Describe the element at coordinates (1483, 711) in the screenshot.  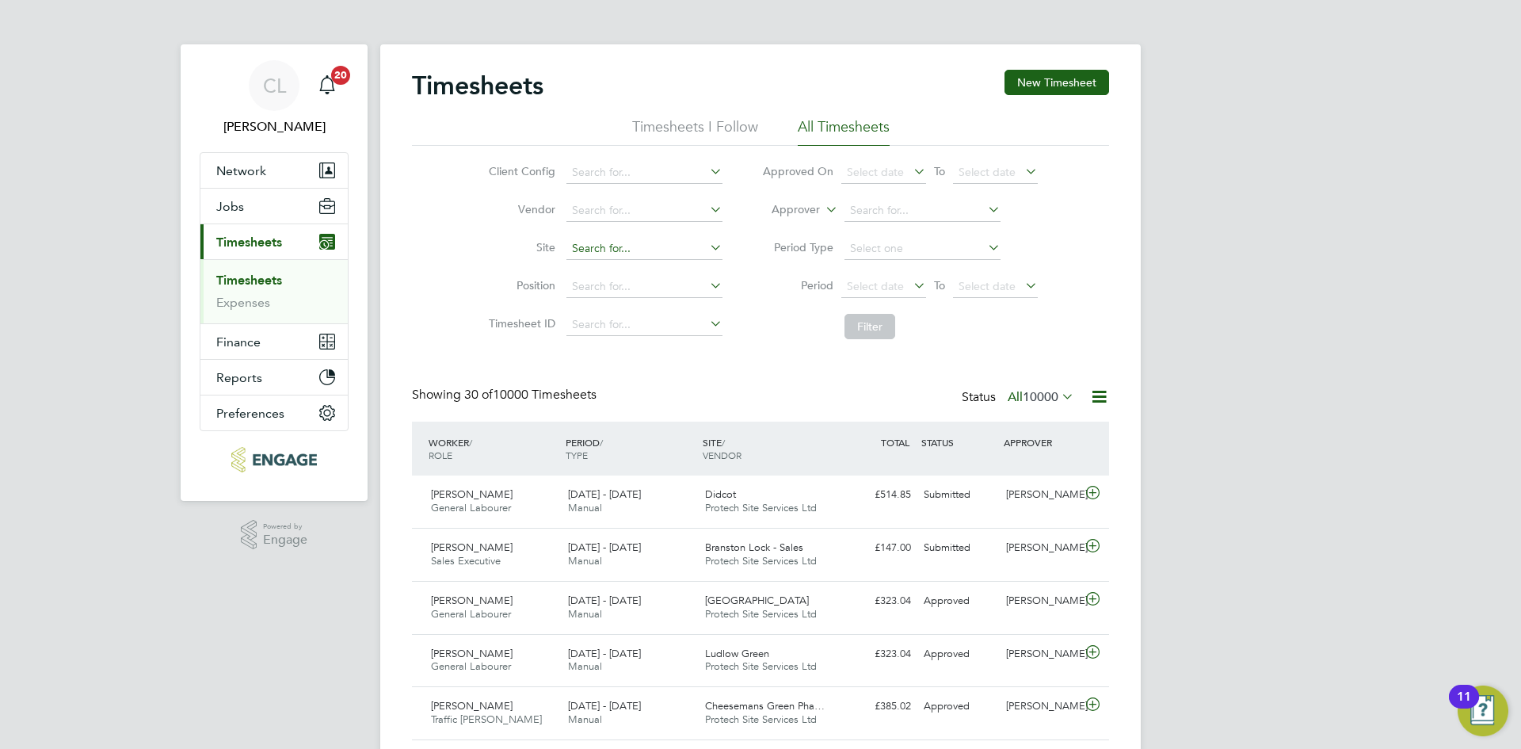
I see `button: Open Resource Center, 11 new notifications` at that location.